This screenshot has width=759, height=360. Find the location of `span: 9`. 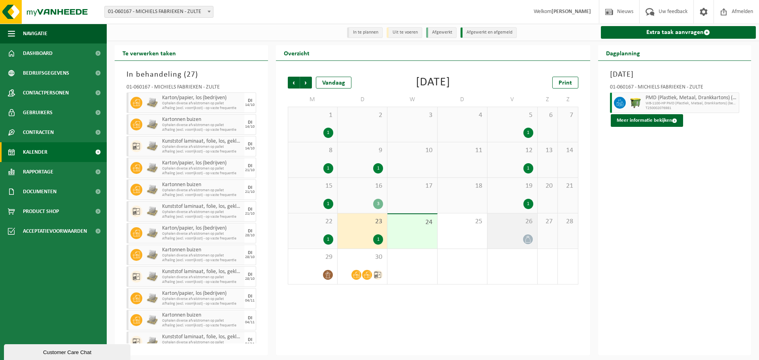

span: 9 is located at coordinates (362, 151).